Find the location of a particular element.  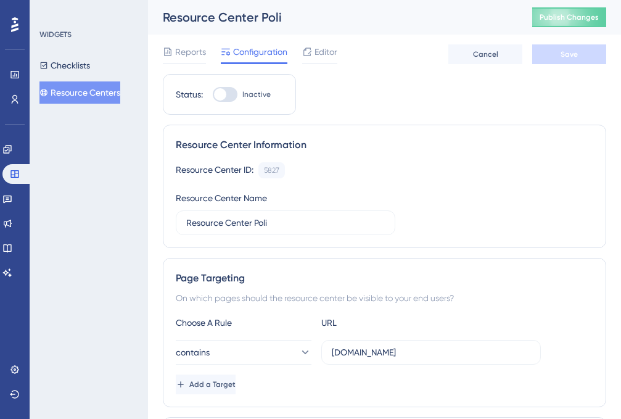

div: WIDGETS is located at coordinates (56, 35).